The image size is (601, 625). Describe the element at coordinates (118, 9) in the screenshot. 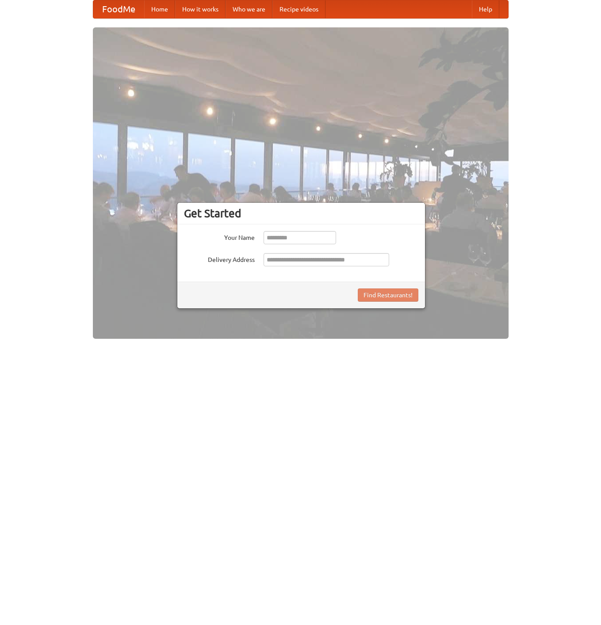

I see `a: FoodMe` at that location.